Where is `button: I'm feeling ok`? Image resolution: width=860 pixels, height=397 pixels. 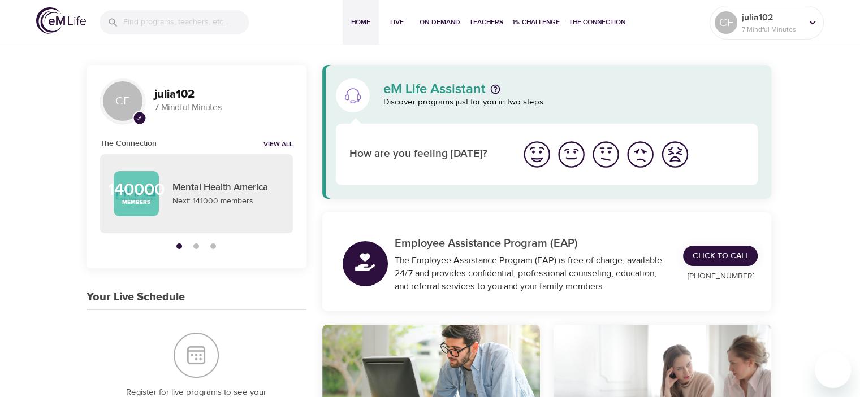 button: I'm feeling ok is located at coordinates (605, 154).